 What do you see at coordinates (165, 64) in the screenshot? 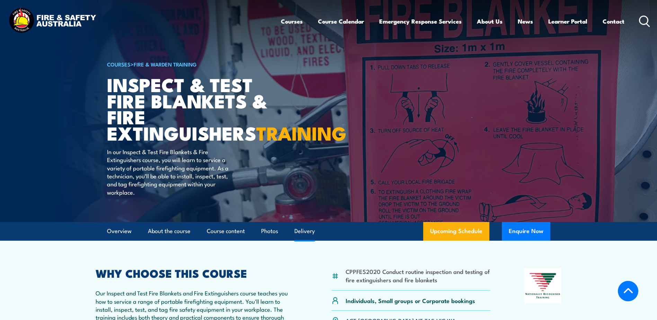
I see `a: Fire & Warden Training` at bounding box center [165, 64].